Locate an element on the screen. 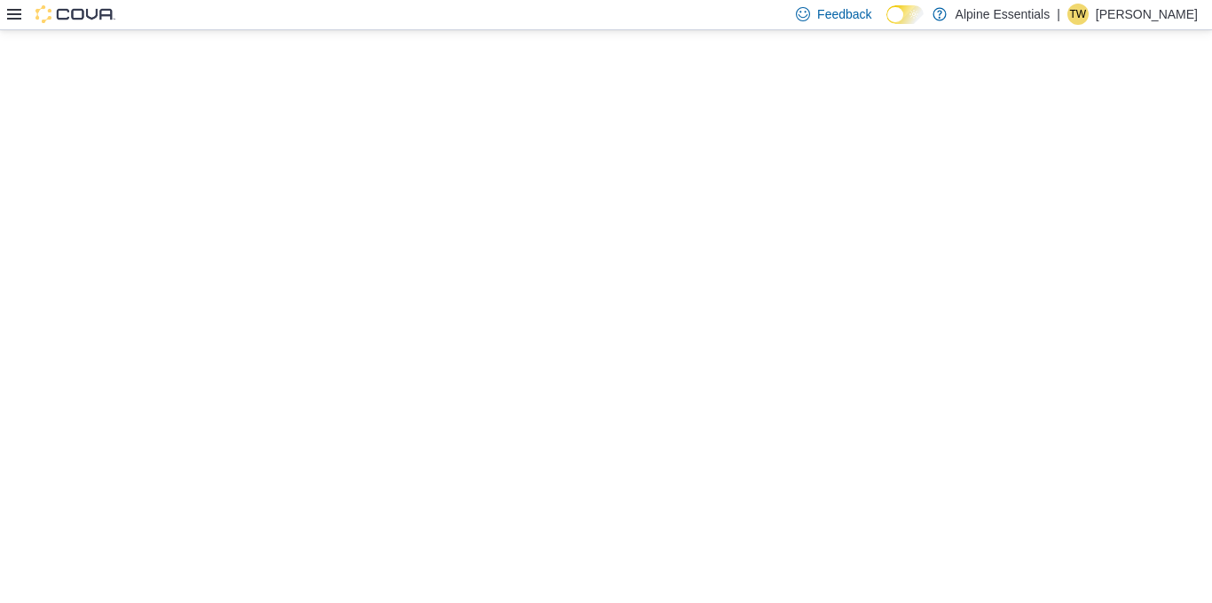  img: Cova is located at coordinates (75, 14).